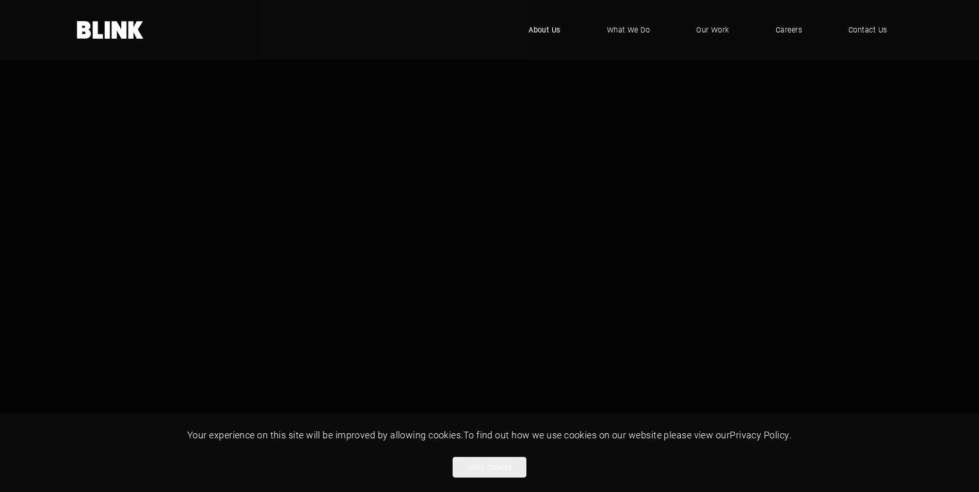  I want to click on a: Contact Us, so click(867, 30).